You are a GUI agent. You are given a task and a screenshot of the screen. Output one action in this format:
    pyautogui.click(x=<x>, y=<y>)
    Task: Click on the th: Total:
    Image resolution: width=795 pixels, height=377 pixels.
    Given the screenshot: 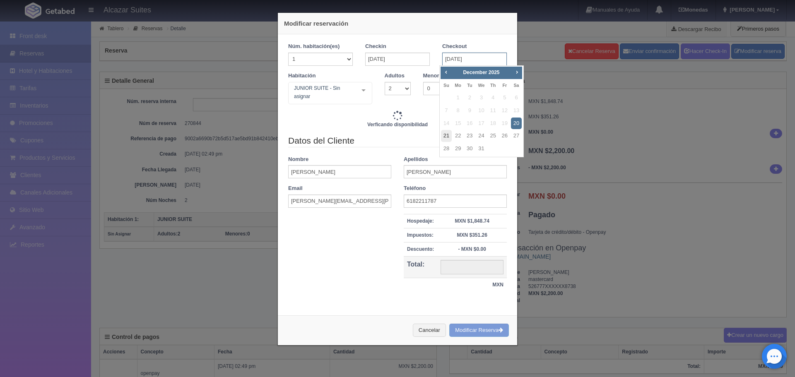 What is the action you would take?
    pyautogui.click(x=420, y=268)
    